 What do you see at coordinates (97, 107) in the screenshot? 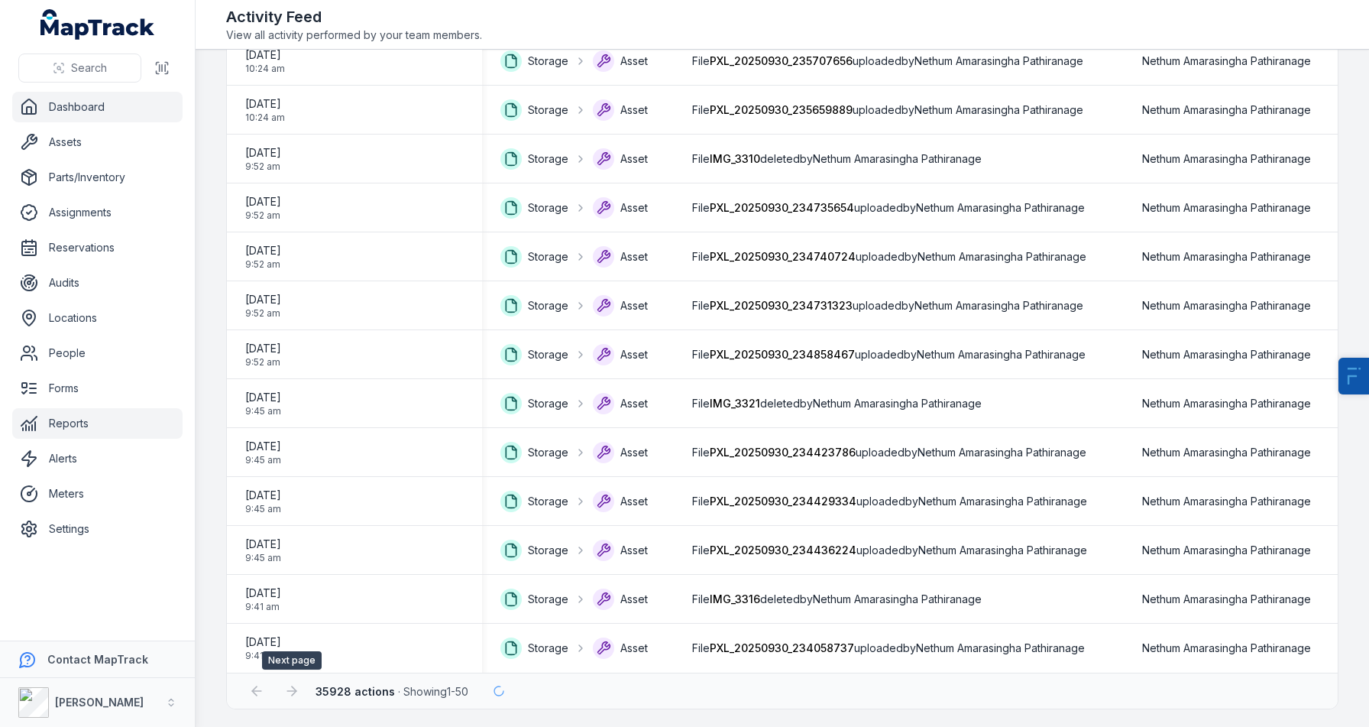
I see `a: Dashboard` at bounding box center [97, 107].